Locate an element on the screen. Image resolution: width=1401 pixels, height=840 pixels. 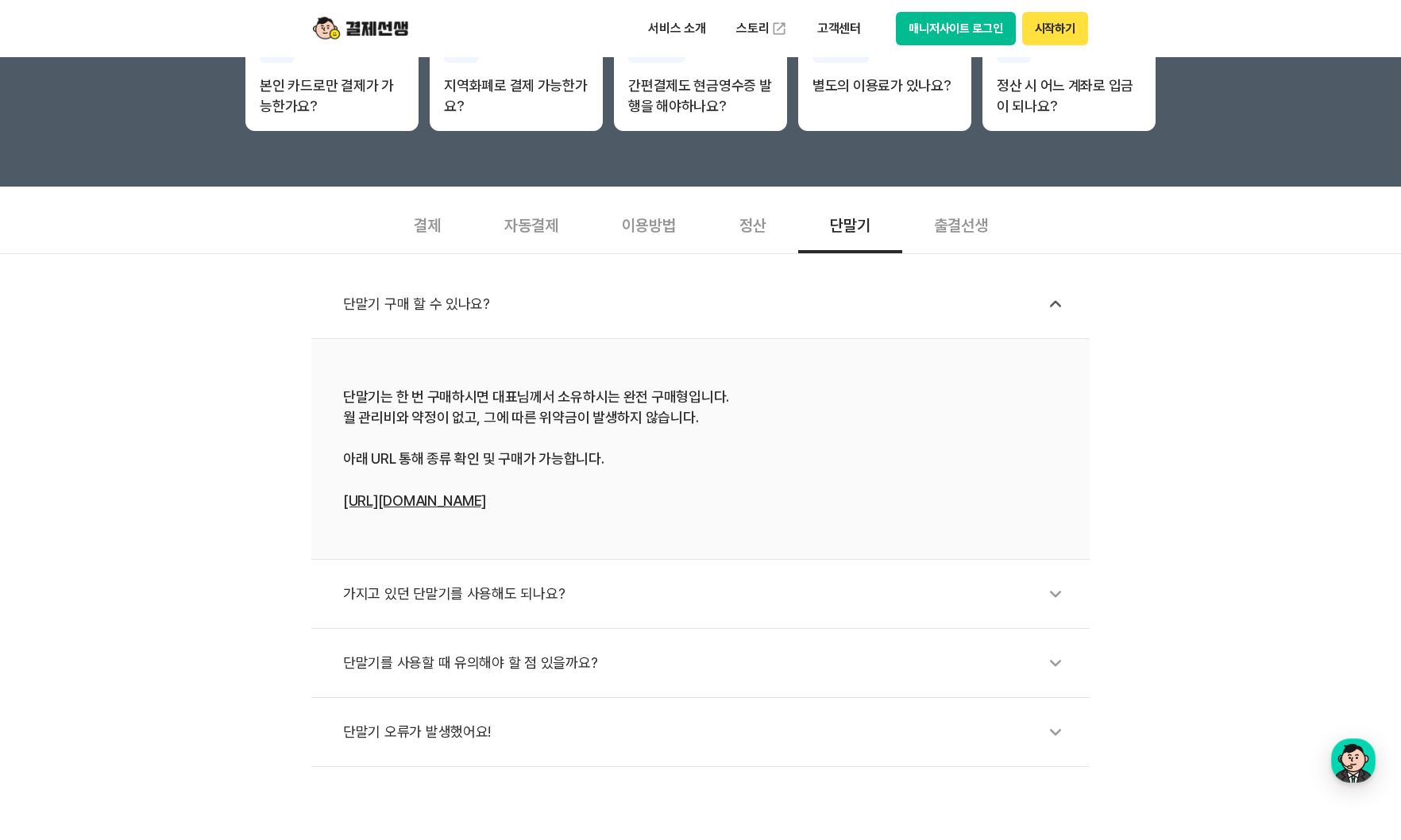
p: 서비스 소개 is located at coordinates (676, 29).